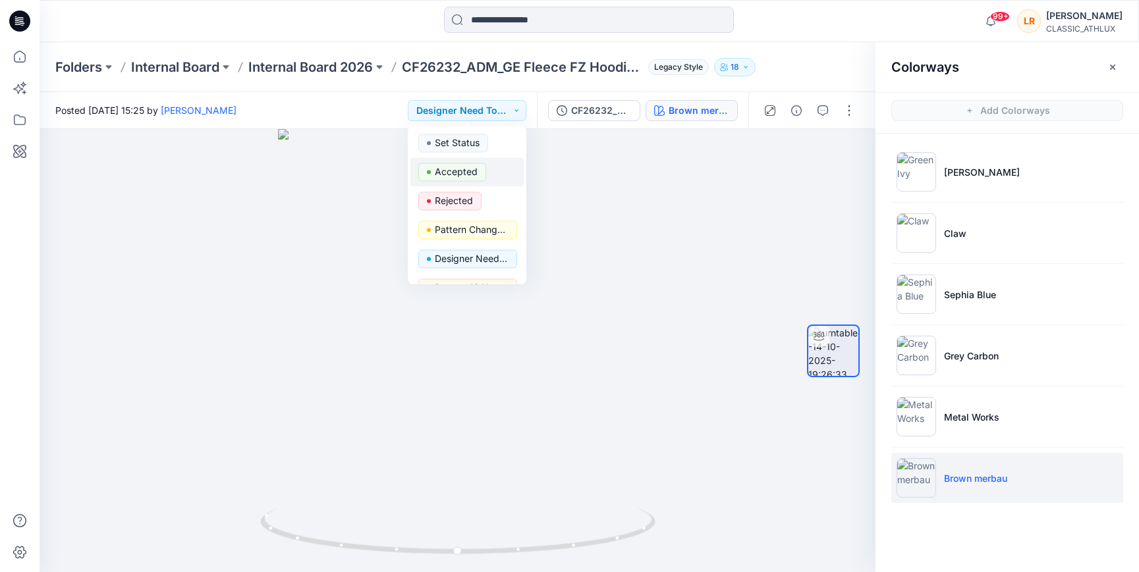 This screenshot has width=1139, height=572. Describe the element at coordinates (691, 111) in the screenshot. I see `button: Brown merbau` at that location.